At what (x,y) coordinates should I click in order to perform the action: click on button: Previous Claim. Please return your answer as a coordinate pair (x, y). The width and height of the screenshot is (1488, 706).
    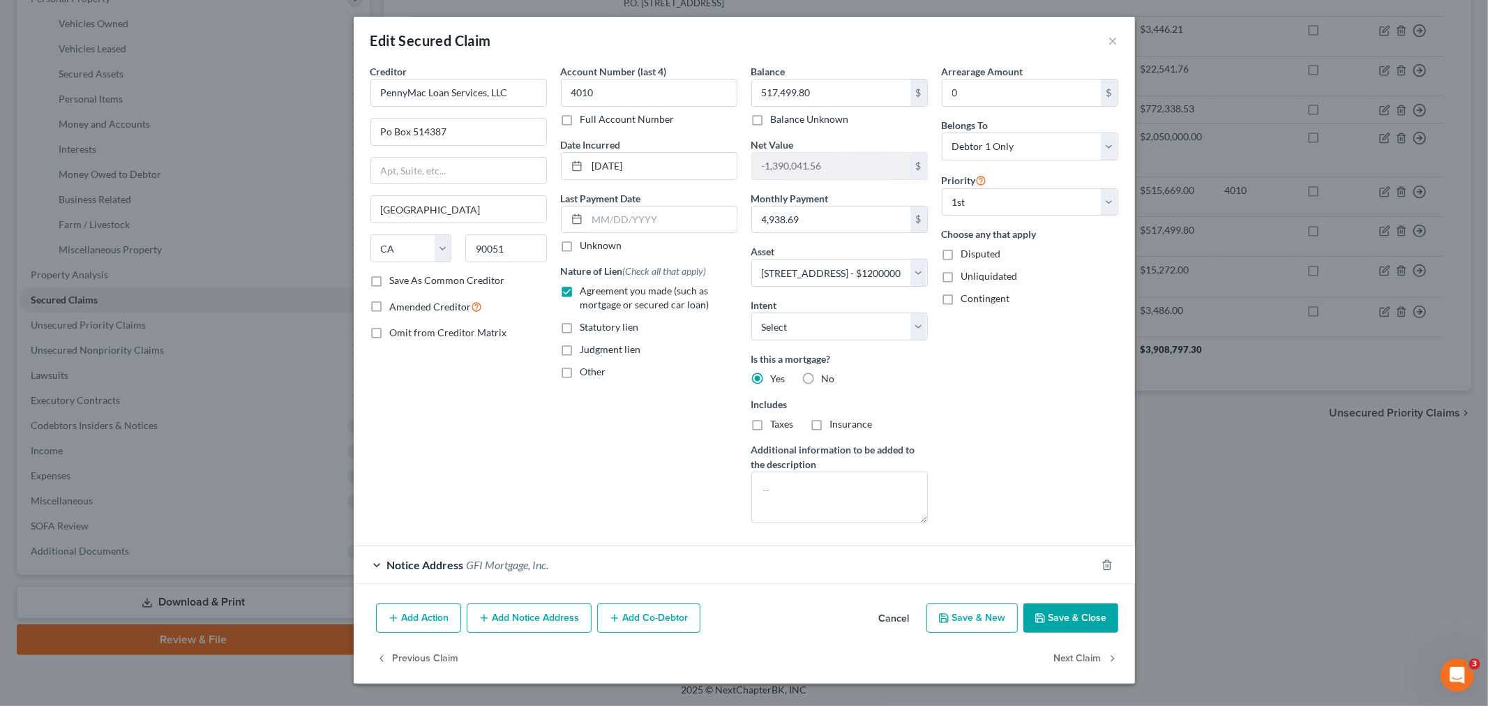
    Looking at the image, I should click on (417, 658).